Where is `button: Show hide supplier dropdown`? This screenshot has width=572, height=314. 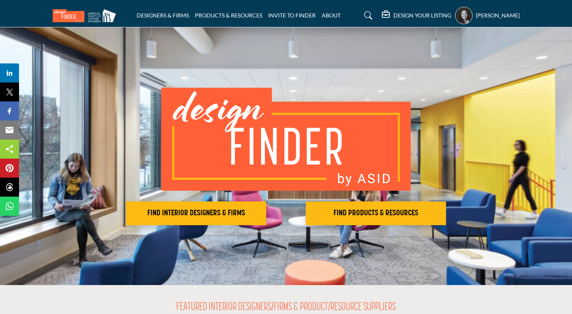
button: Show hide supplier dropdown is located at coordinates (464, 15).